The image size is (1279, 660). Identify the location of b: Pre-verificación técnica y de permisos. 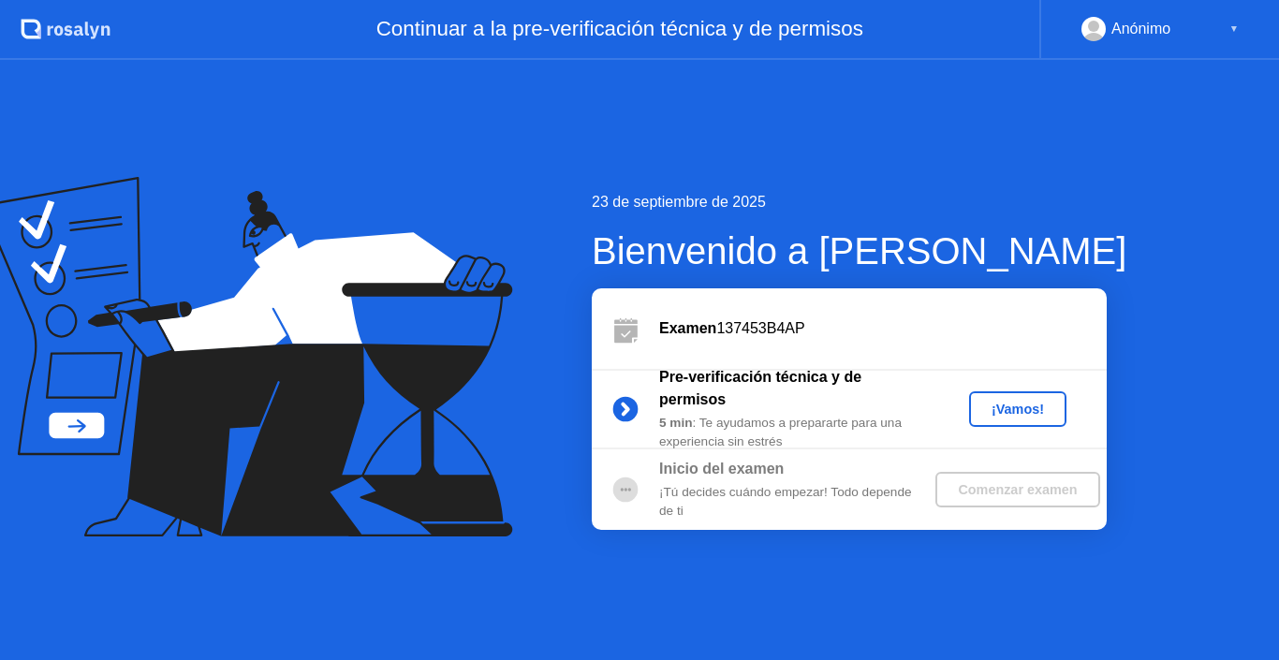
(760, 388).